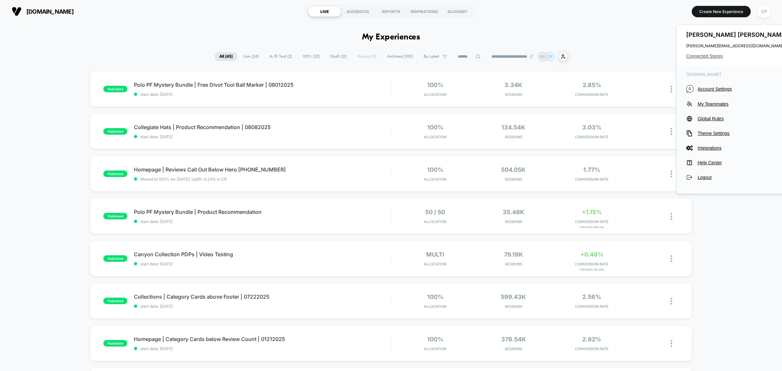  Describe the element at coordinates (592, 297) in the screenshot. I see `span: 2.56%` at that location.